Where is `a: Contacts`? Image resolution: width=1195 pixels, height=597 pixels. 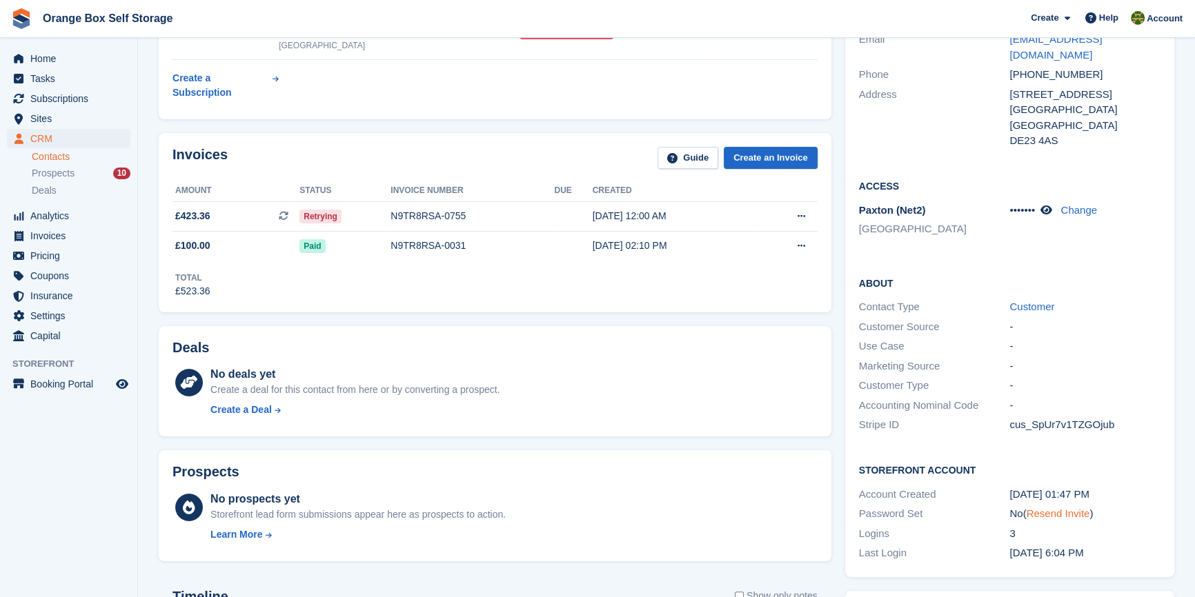
a: Contacts is located at coordinates (81, 157).